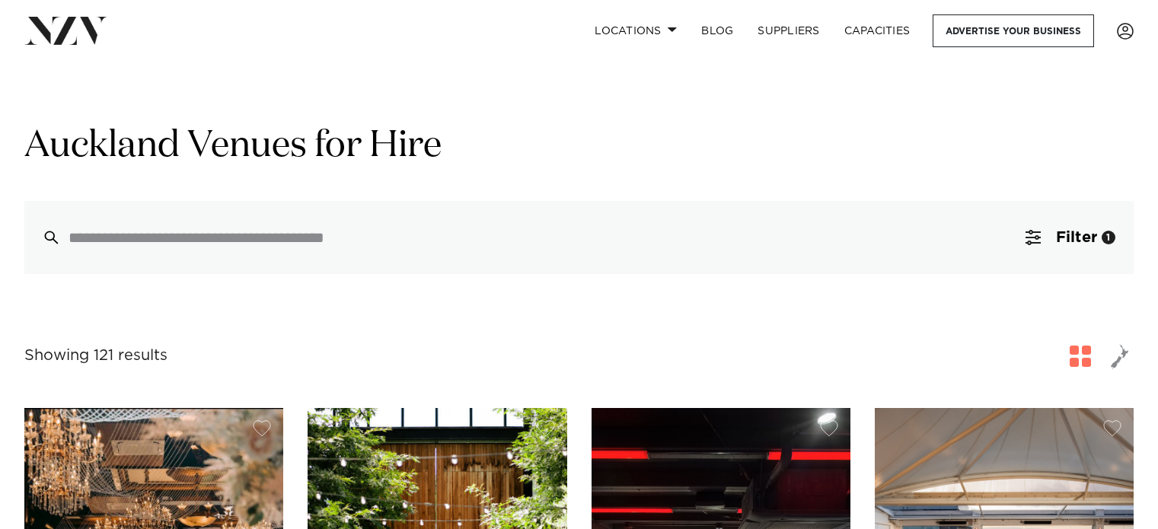  Describe the element at coordinates (788, 30) in the screenshot. I see `a: SUPPLIERS` at that location.